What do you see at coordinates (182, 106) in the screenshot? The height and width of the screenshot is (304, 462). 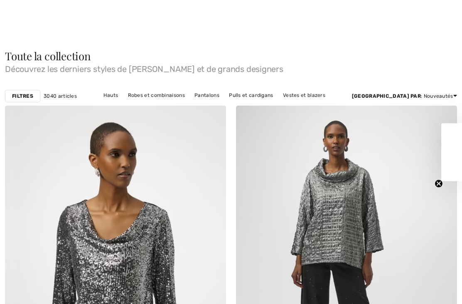 I see `a: Jupes` at bounding box center [182, 106].